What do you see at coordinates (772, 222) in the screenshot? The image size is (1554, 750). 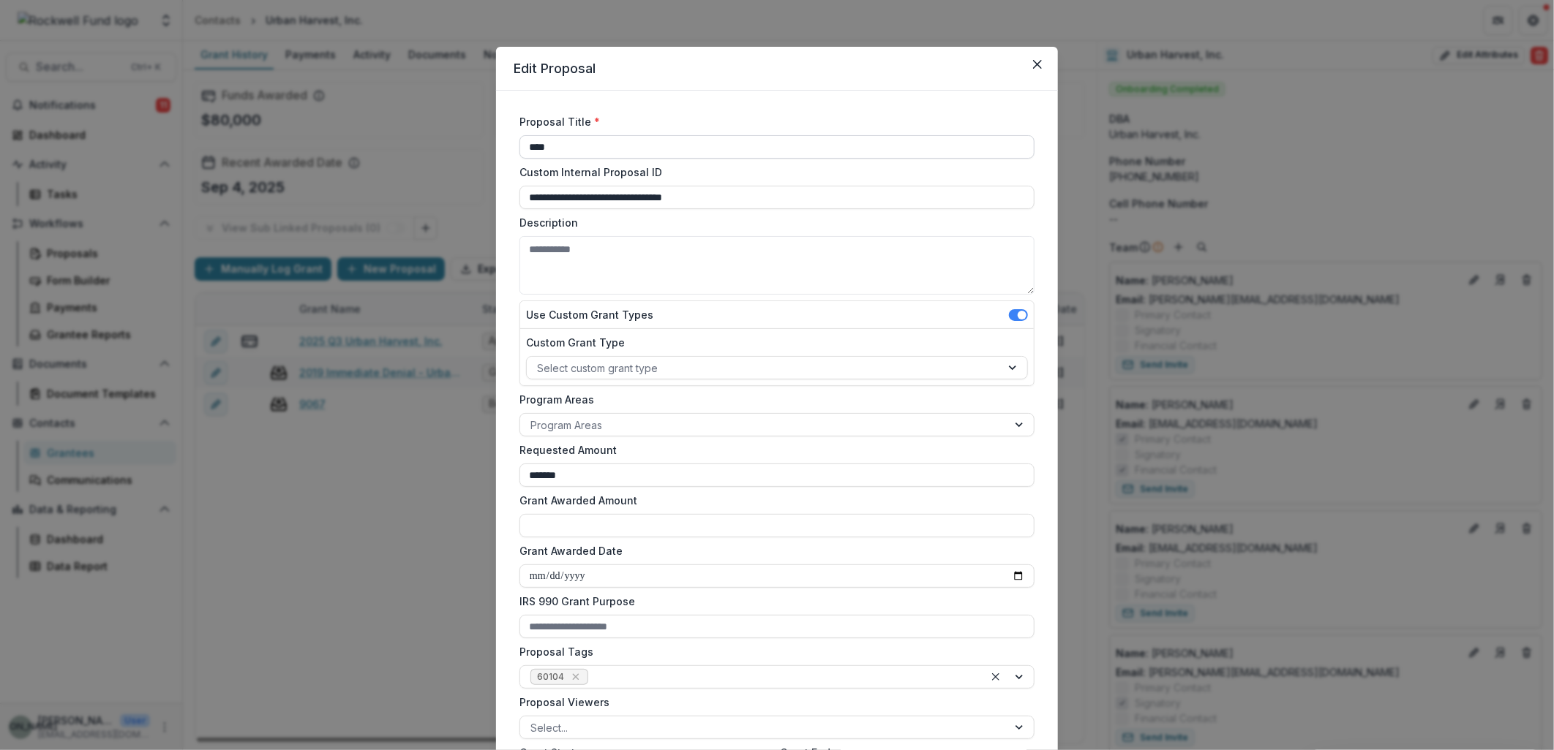 I see `label: Description` at bounding box center [772, 222].